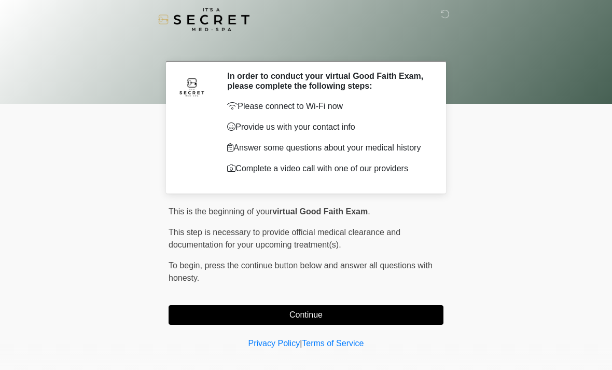  What do you see at coordinates (332, 343) in the screenshot?
I see `a: Terms of Service` at bounding box center [332, 343].